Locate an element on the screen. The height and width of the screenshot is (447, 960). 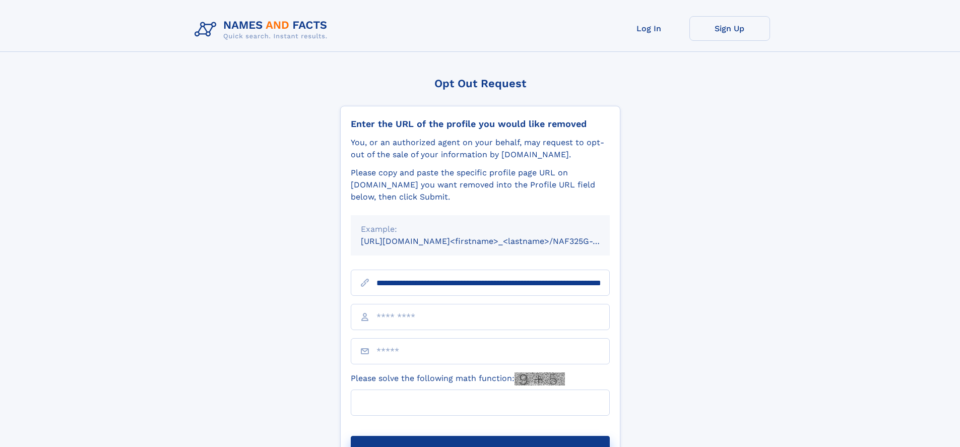
label: Please solve the following math function: is located at coordinates (458, 379).